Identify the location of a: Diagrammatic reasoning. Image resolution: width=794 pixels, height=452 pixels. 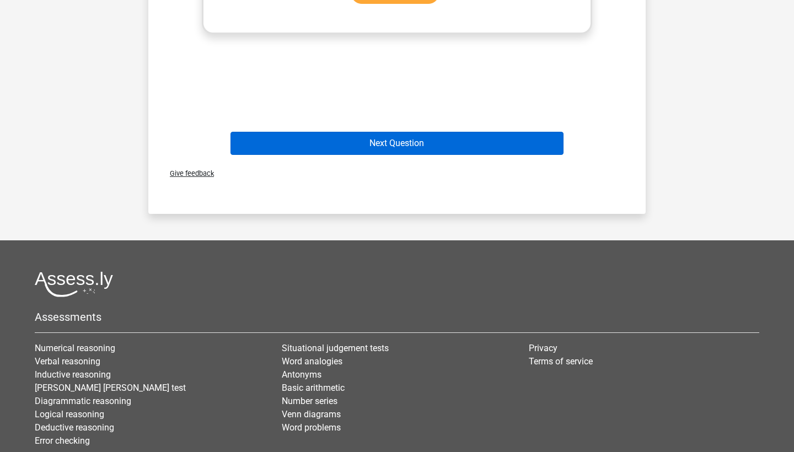
(83, 401).